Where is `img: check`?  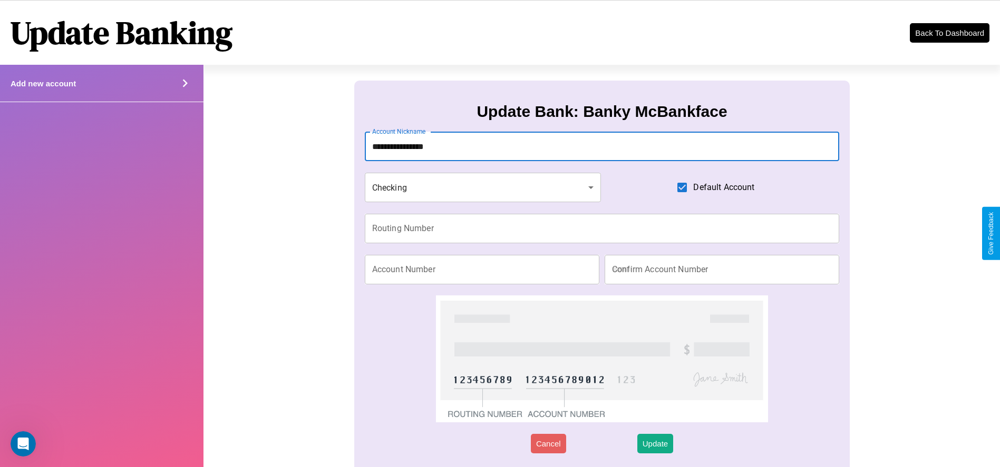
img: check is located at coordinates (602, 359).